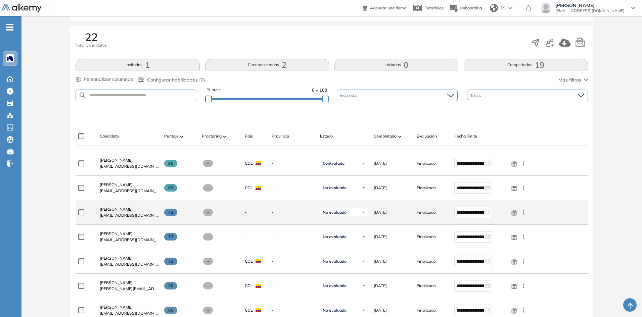 The image size is (642, 317). I want to click on span: 86, so click(171, 163).